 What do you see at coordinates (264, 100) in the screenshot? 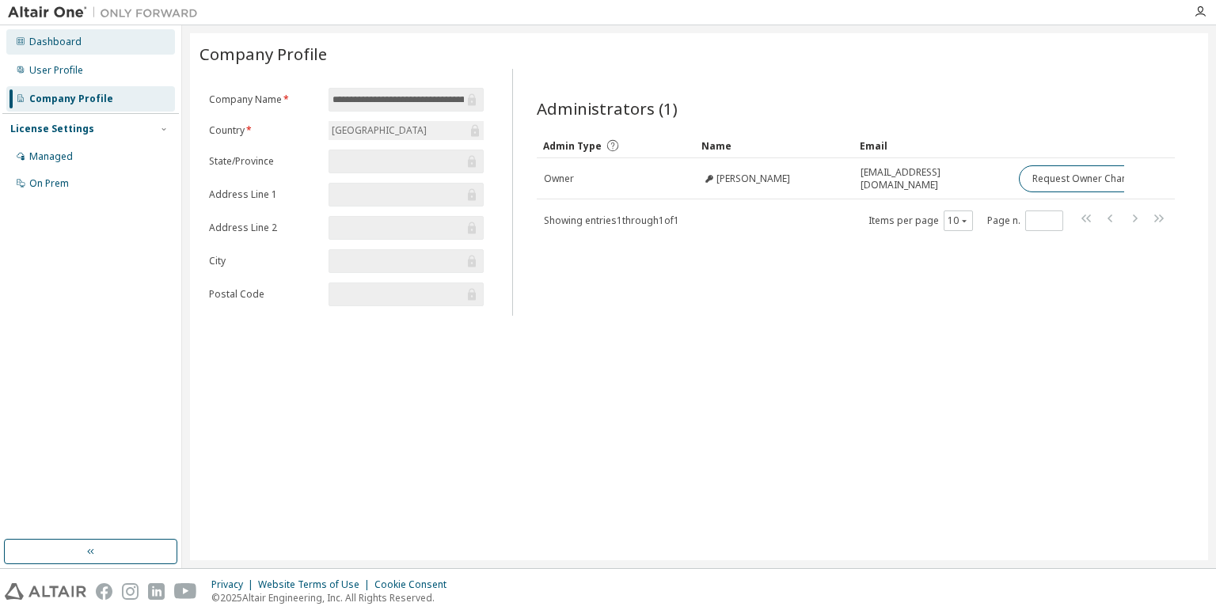
I see `label: Company Name` at bounding box center [264, 100].